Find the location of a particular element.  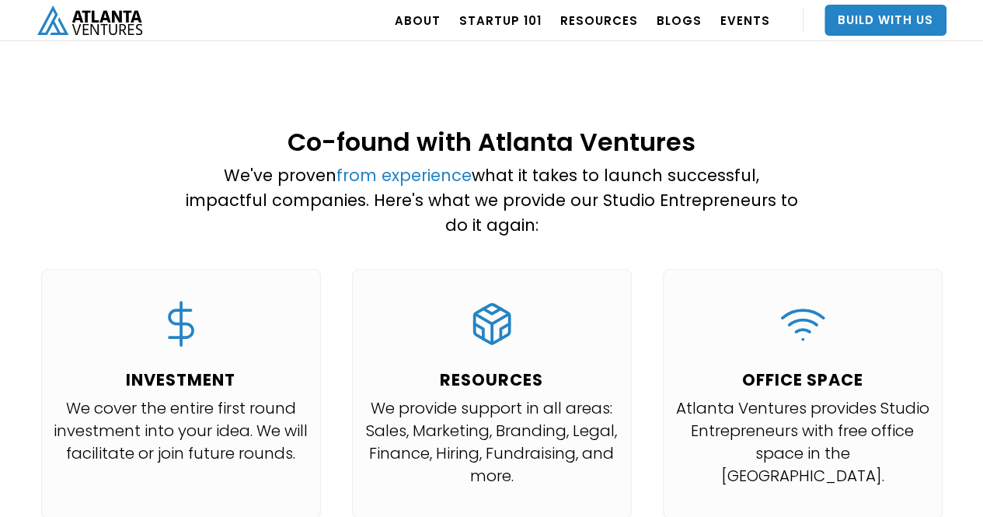

h2: Co-found with Atlanta Ventures is located at coordinates (491, 141).